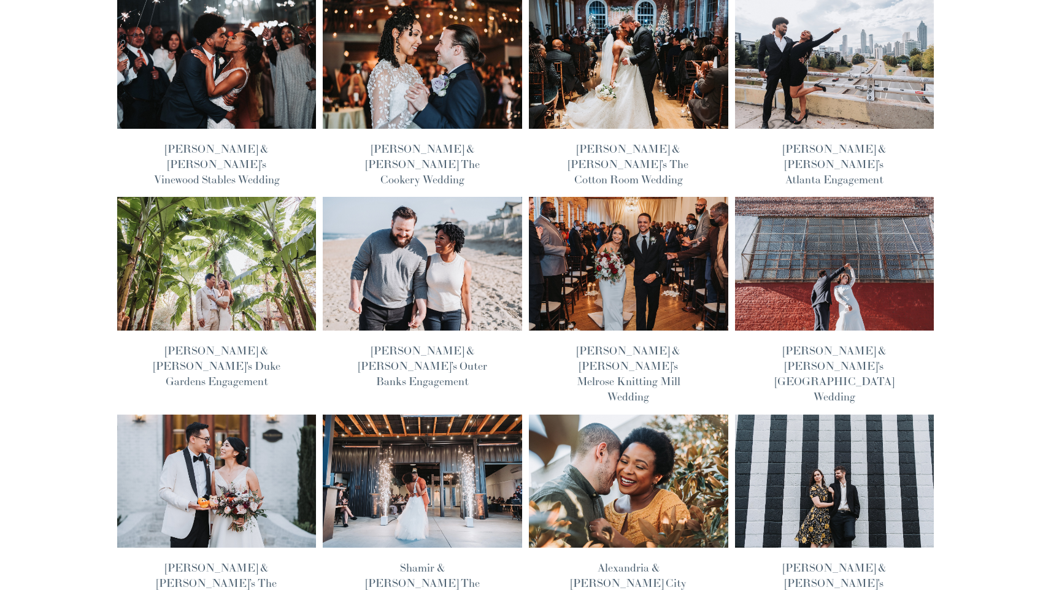 This screenshot has width=1051, height=590. I want to click on img: Francesca &amp; George's Duke Gardens Engagement, so click(217, 264).